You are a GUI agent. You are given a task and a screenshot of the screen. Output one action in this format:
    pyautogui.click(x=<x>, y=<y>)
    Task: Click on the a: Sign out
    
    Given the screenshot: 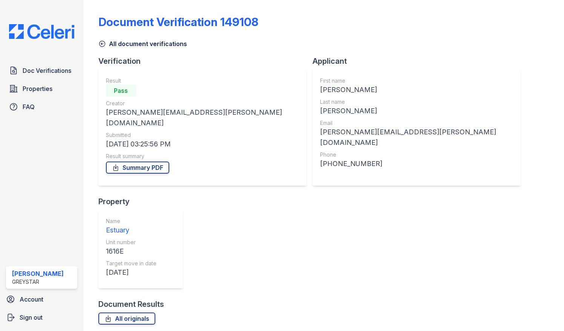 What is the action you would take?
    pyautogui.click(x=42, y=317)
    